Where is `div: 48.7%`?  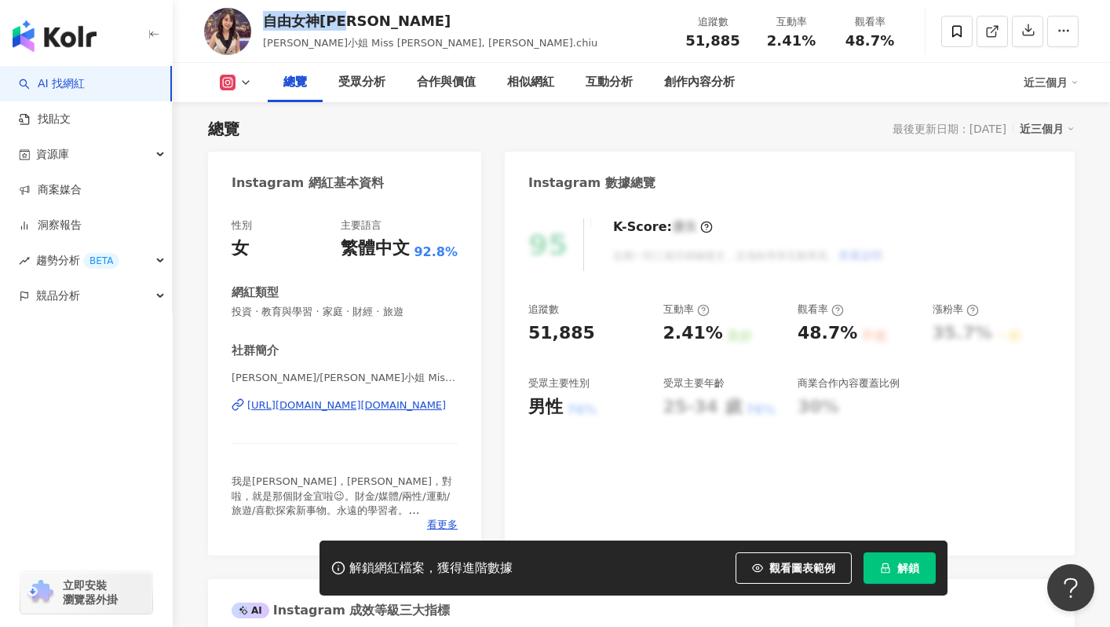
div: 48.7% is located at coordinates (828, 333).